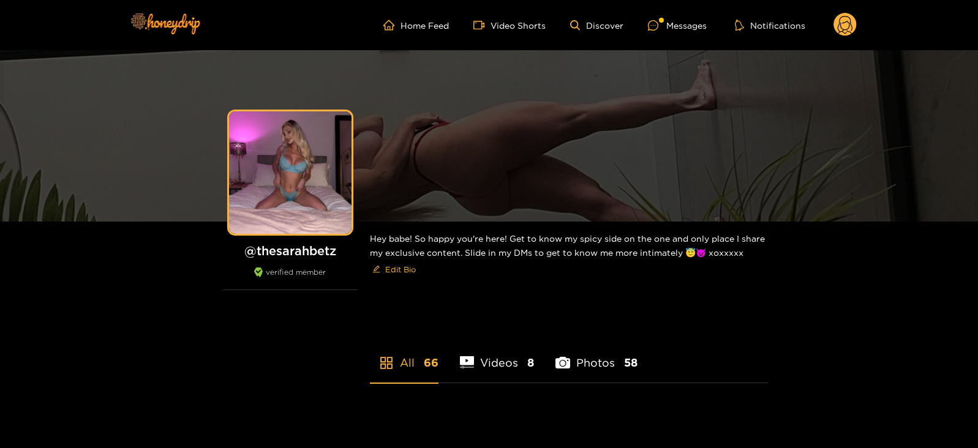  What do you see at coordinates (597, 25) in the screenshot?
I see `a: Discover` at bounding box center [597, 25].